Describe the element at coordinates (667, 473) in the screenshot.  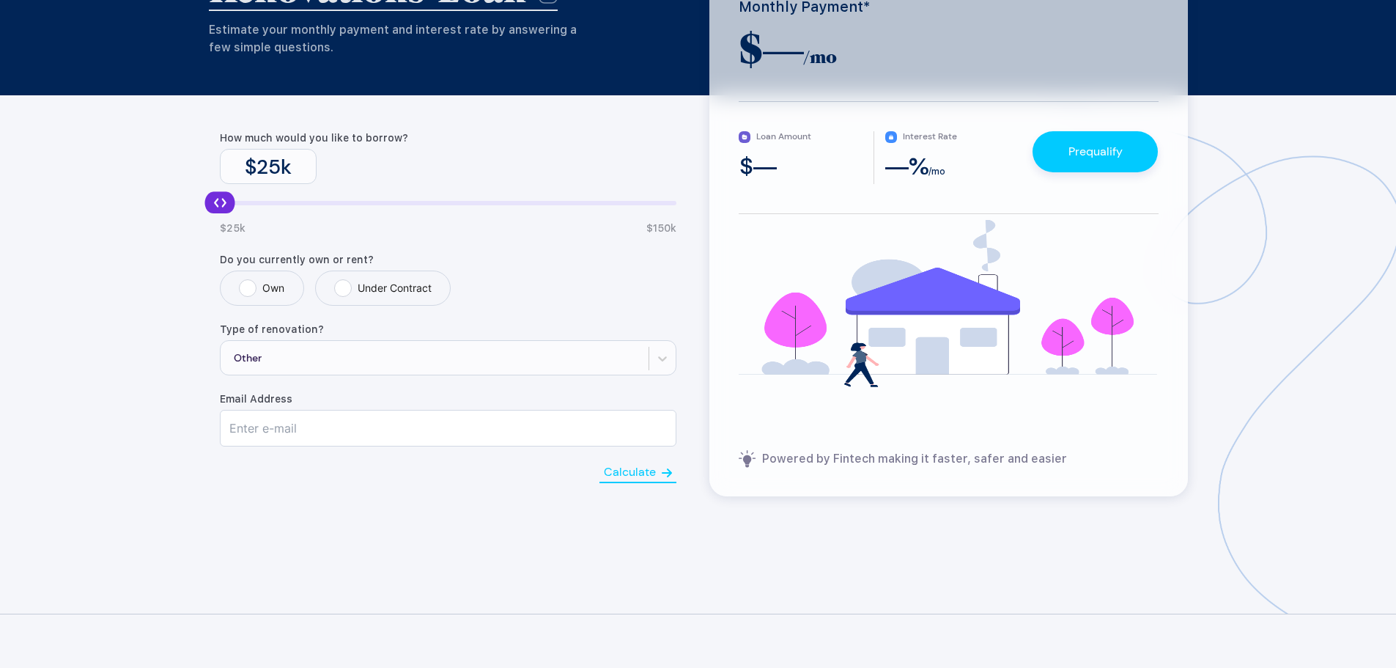
I see `img: Next` at that location.